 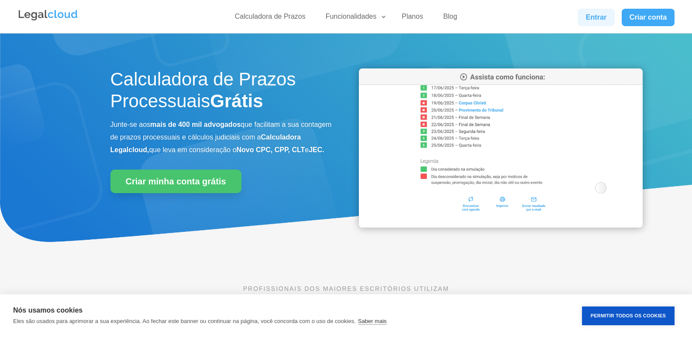 What do you see at coordinates (176, 182) in the screenshot?
I see `a: Criar minha conta grátis` at bounding box center [176, 182].